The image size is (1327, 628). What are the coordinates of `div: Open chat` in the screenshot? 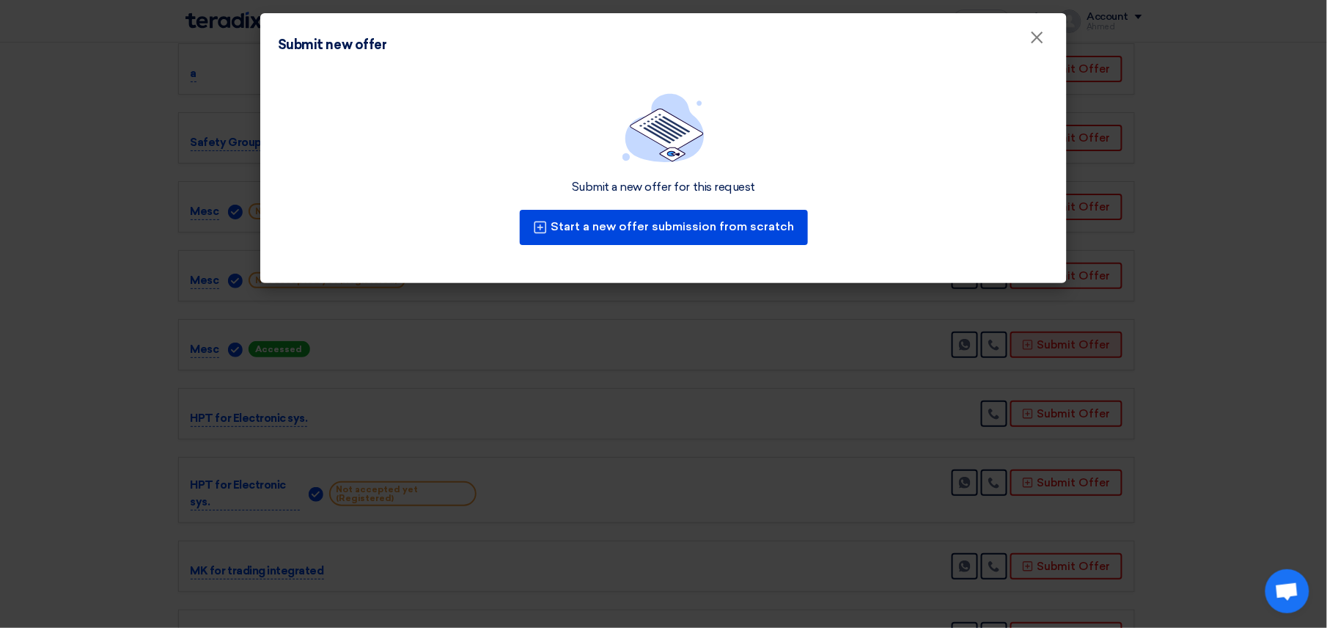 It's located at (1288, 591).